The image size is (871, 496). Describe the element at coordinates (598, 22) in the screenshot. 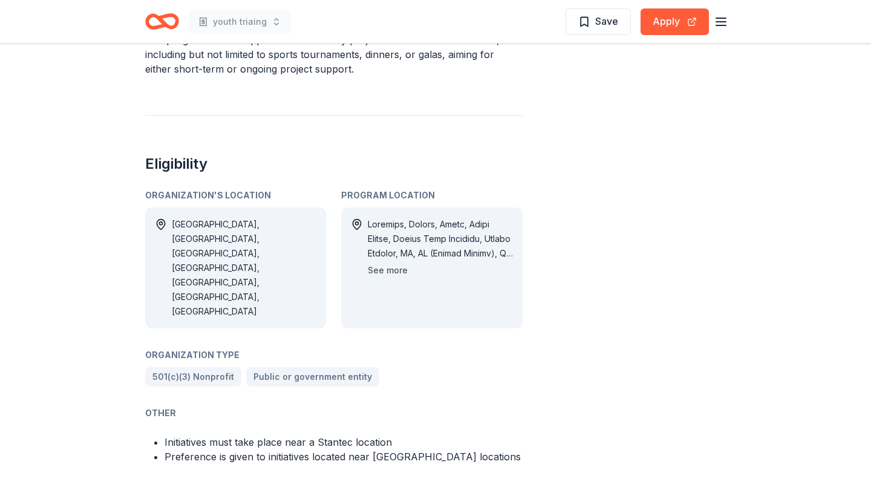

I see `button: Save` at that location.